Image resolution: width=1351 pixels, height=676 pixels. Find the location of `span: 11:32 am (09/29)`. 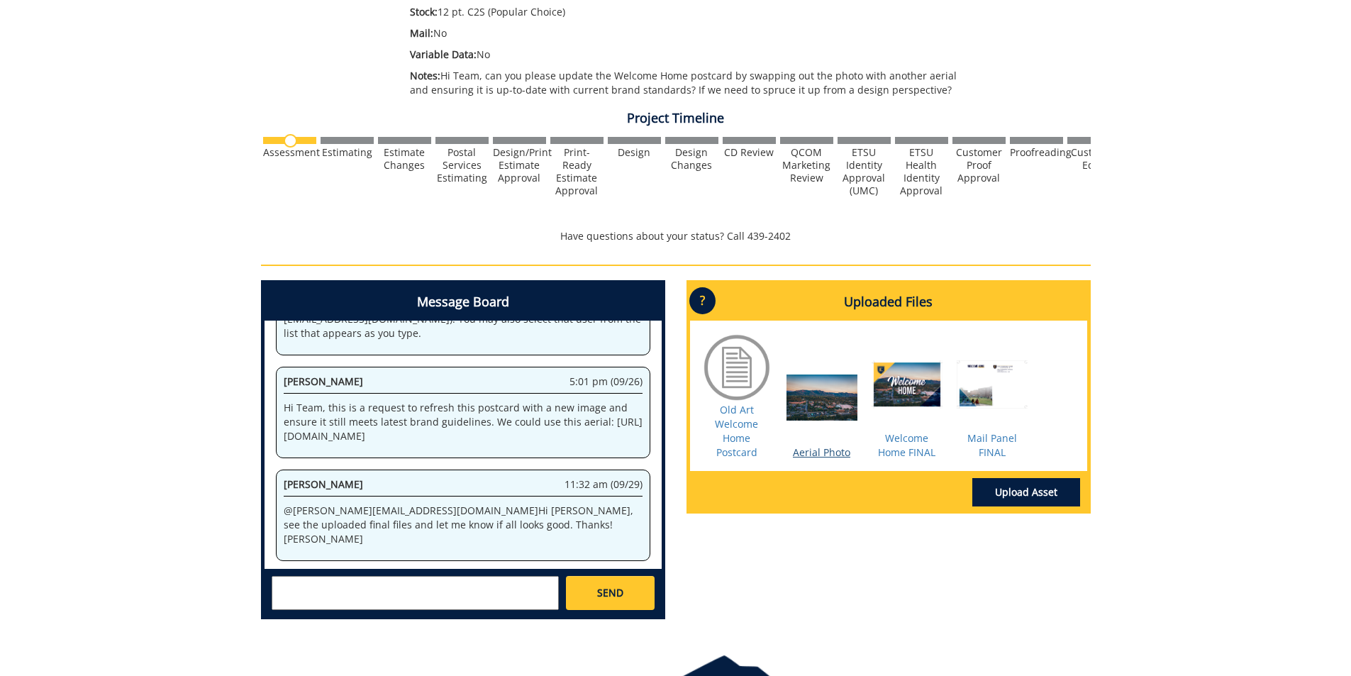

span: 11:32 am (09/29) is located at coordinates (604, 484).